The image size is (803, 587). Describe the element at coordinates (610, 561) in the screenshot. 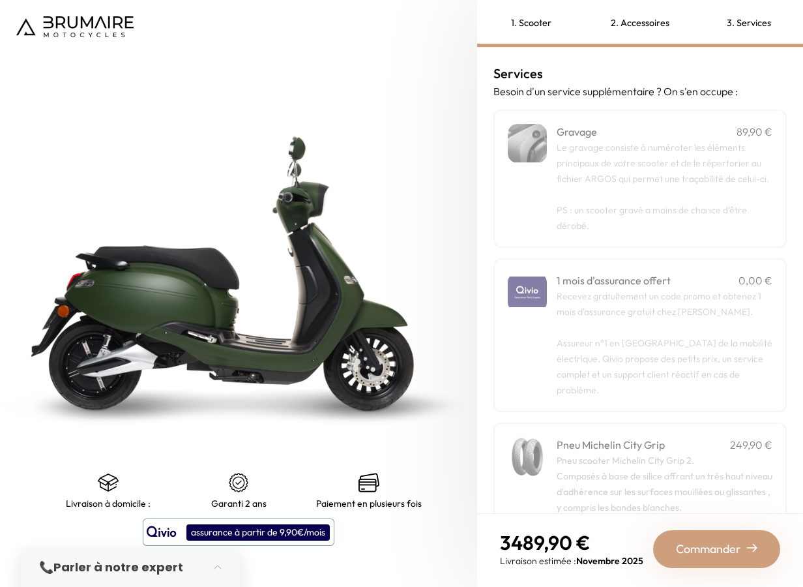

I see `span: Novembre 2025` at that location.